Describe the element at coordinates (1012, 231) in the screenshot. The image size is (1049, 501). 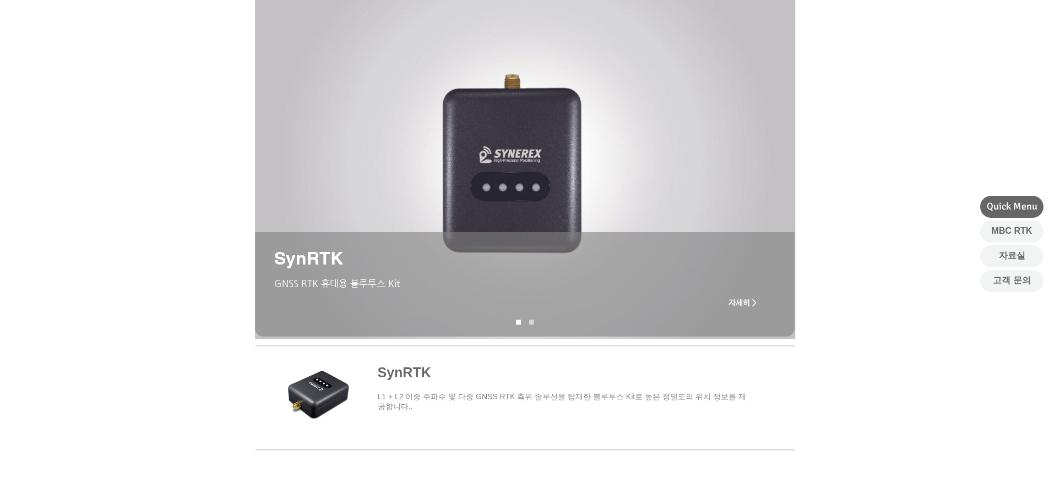
I see `span: MBC RTK` at that location.